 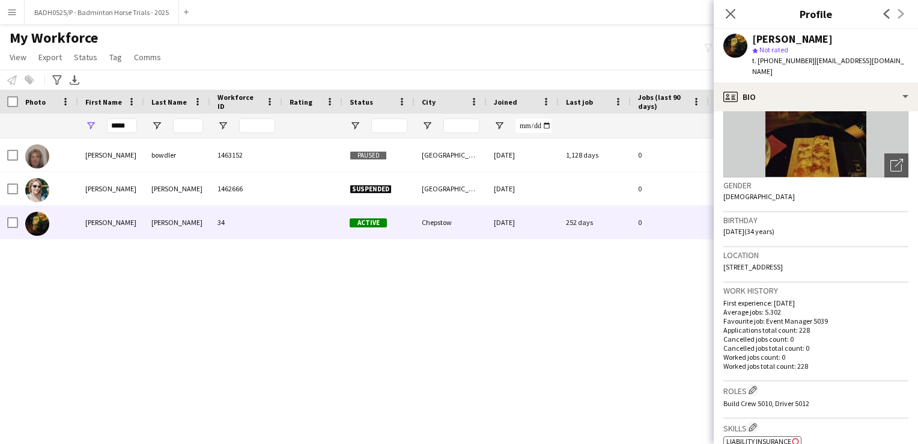 I want to click on a: Export, so click(x=50, y=57).